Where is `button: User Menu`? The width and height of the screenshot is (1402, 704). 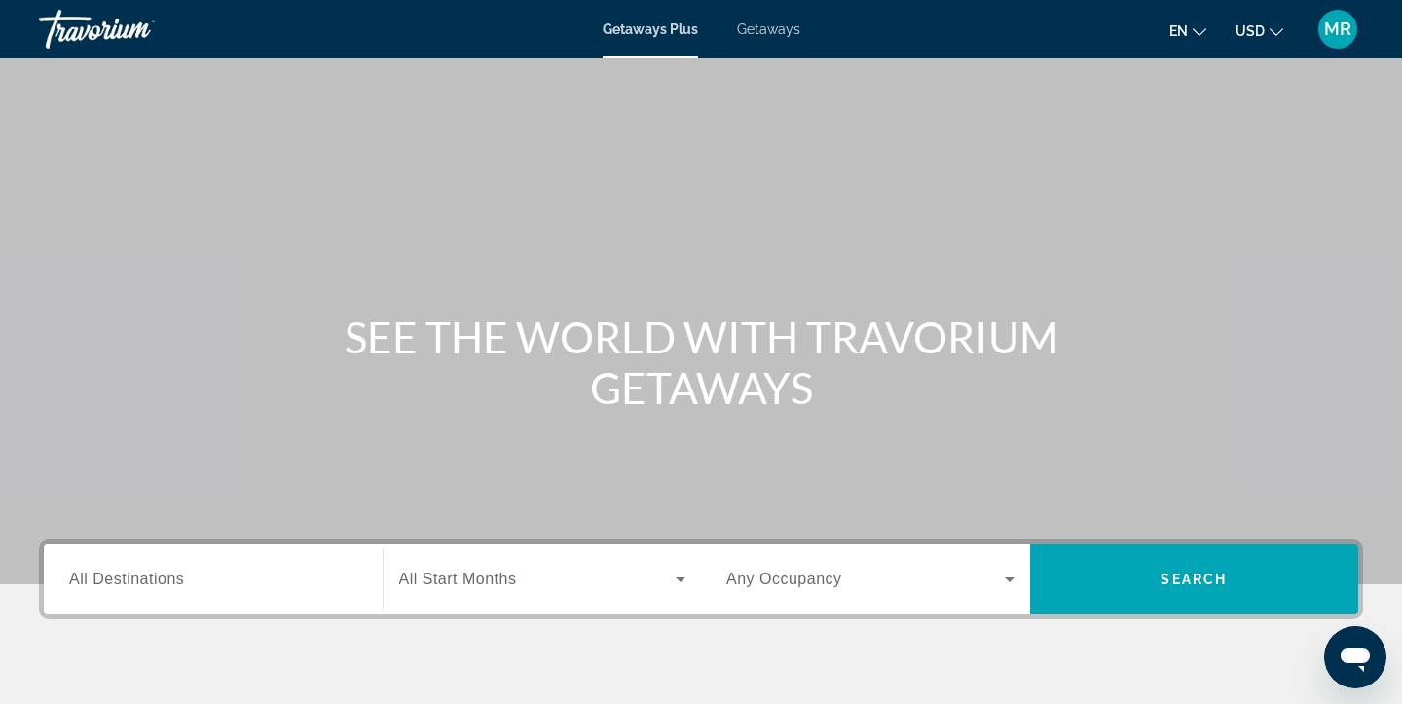 button: User Menu is located at coordinates (1337, 29).